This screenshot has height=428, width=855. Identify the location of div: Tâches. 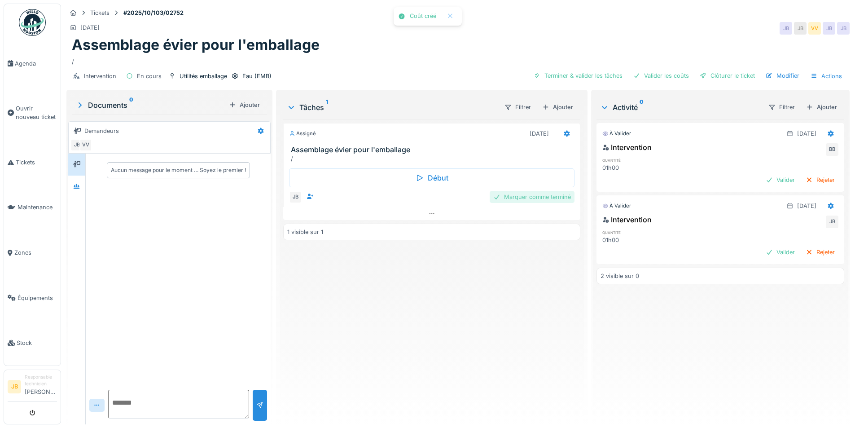
(391, 107).